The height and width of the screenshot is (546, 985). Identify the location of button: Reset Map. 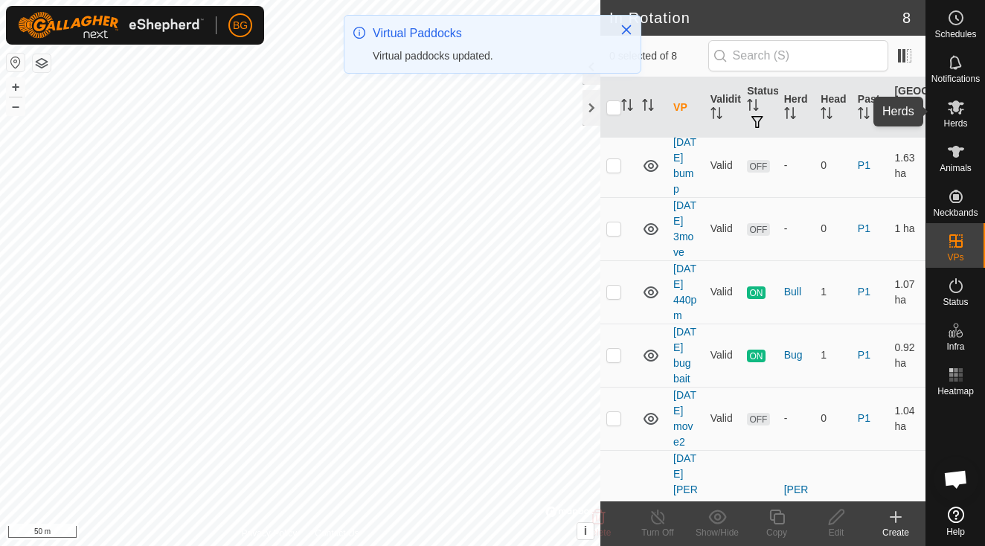
(16, 63).